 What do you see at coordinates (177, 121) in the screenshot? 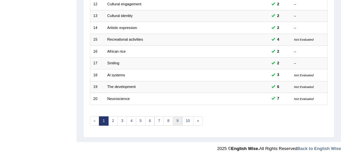
I see `a: 9` at bounding box center [177, 121].